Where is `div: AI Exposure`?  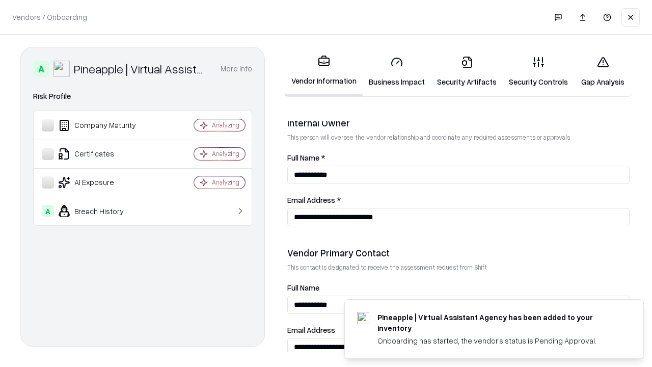 div: AI Exposure is located at coordinates (102, 182).